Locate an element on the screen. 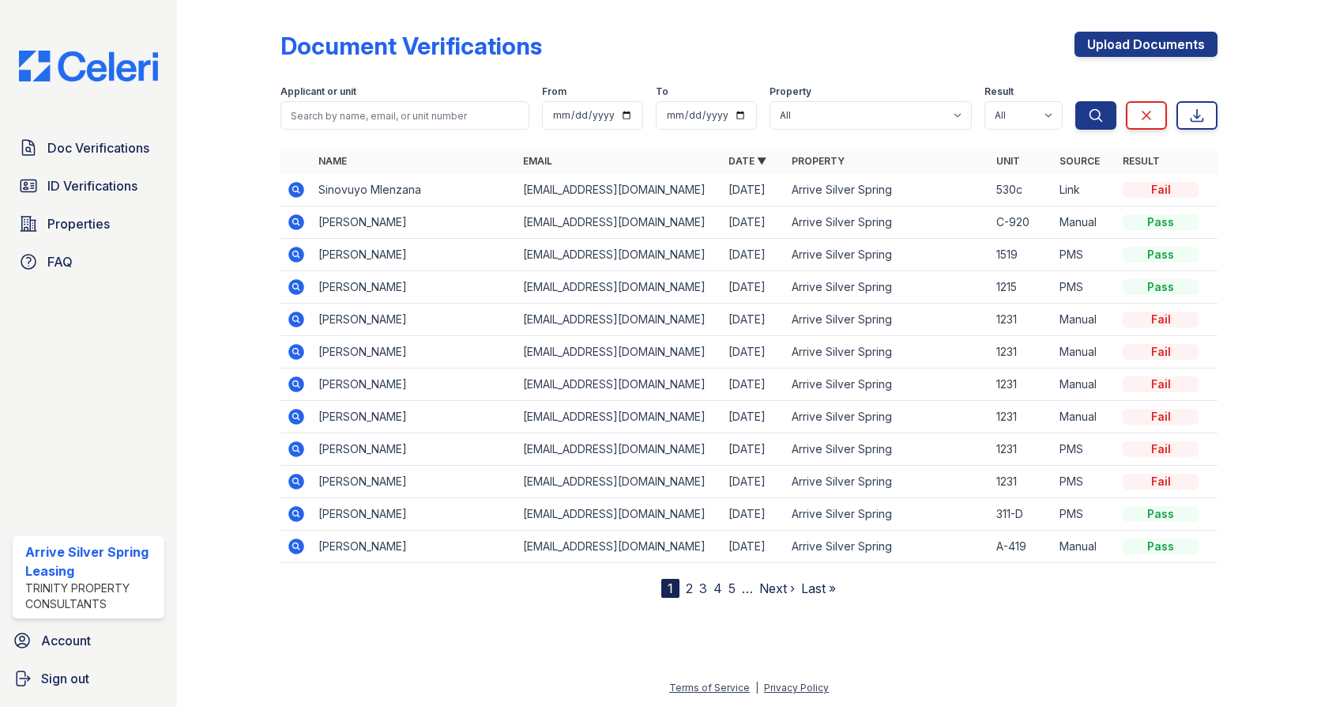 Image resolution: width=1321 pixels, height=707 pixels. label: Property is located at coordinates (790, 92).